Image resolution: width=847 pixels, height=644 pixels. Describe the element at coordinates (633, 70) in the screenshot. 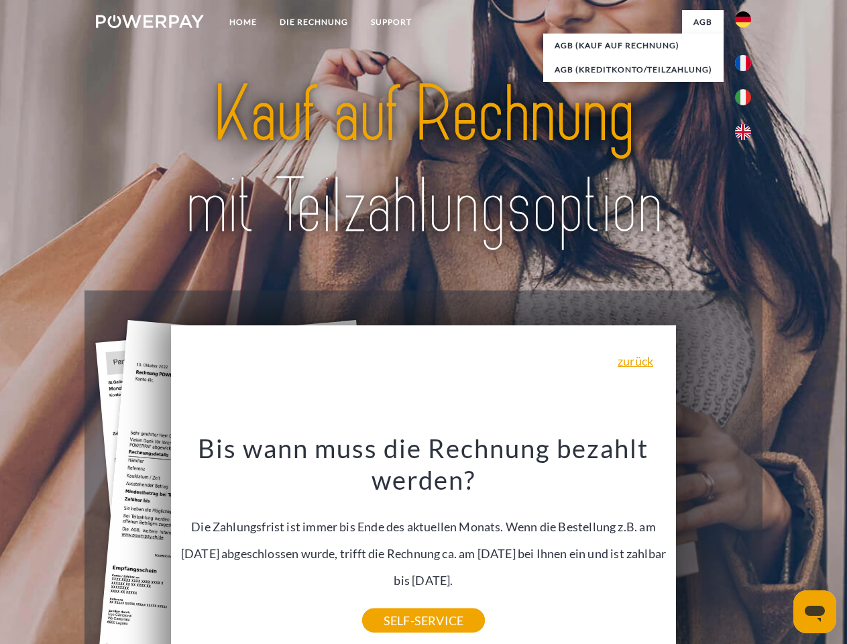

I see `a: AGB (Kreditkonto/Teilzahlung)` at that location.